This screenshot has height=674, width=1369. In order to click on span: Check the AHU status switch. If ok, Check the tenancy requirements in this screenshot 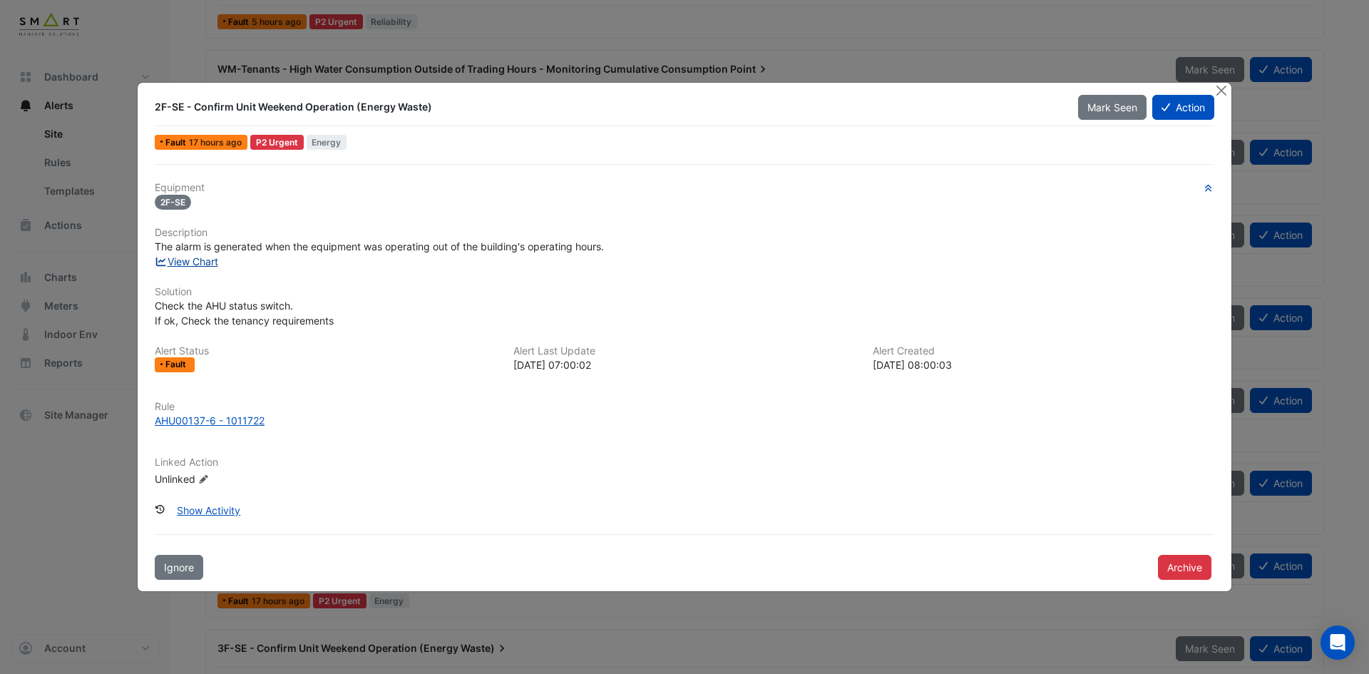, I will do `click(244, 313)`.